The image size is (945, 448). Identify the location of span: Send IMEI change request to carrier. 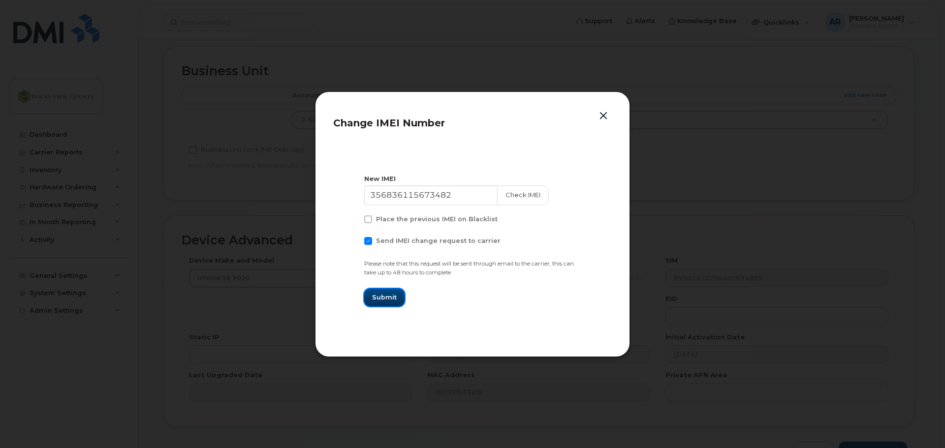
(438, 241).